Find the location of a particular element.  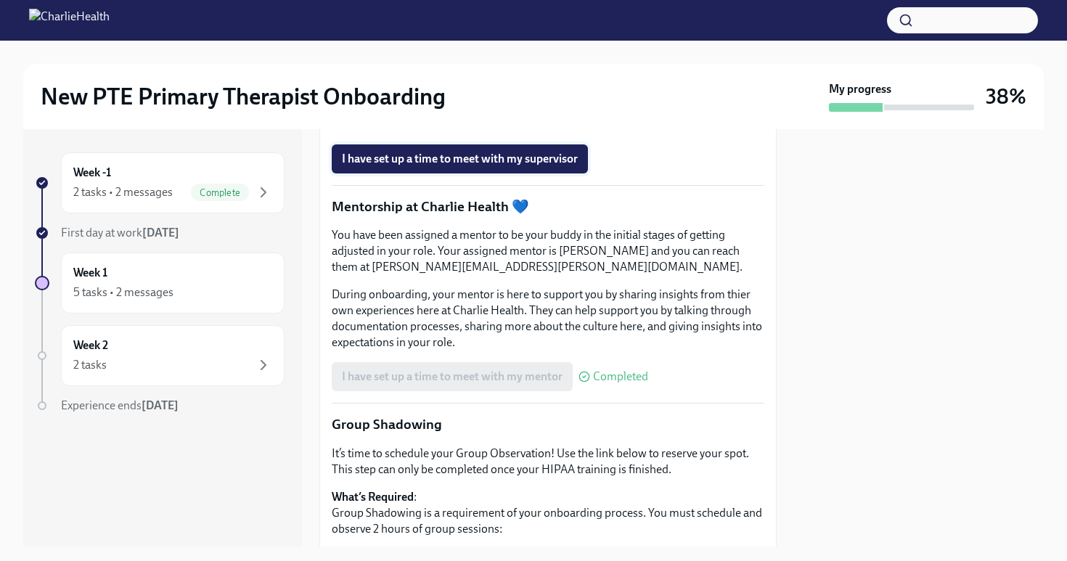

p: During onboarding, your mentor is here to support you by sharing insights from thier own experien... is located at coordinates (548, 319).